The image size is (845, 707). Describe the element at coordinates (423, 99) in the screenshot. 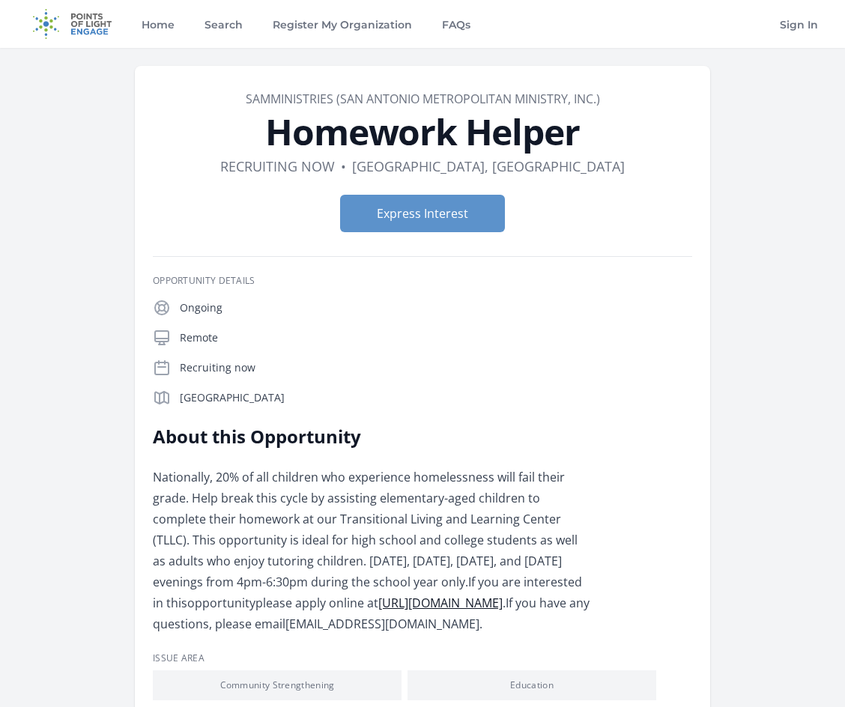

I see `a: SAMMinistries (San Antonio Metropolitan Ministry, Inc.)` at that location.